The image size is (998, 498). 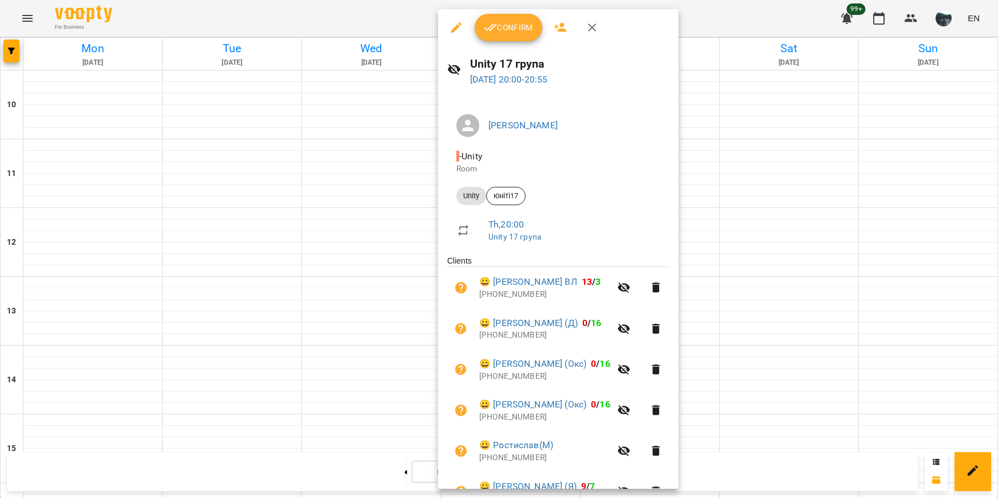 I want to click on h6: Unity 17 група, so click(x=570, y=64).